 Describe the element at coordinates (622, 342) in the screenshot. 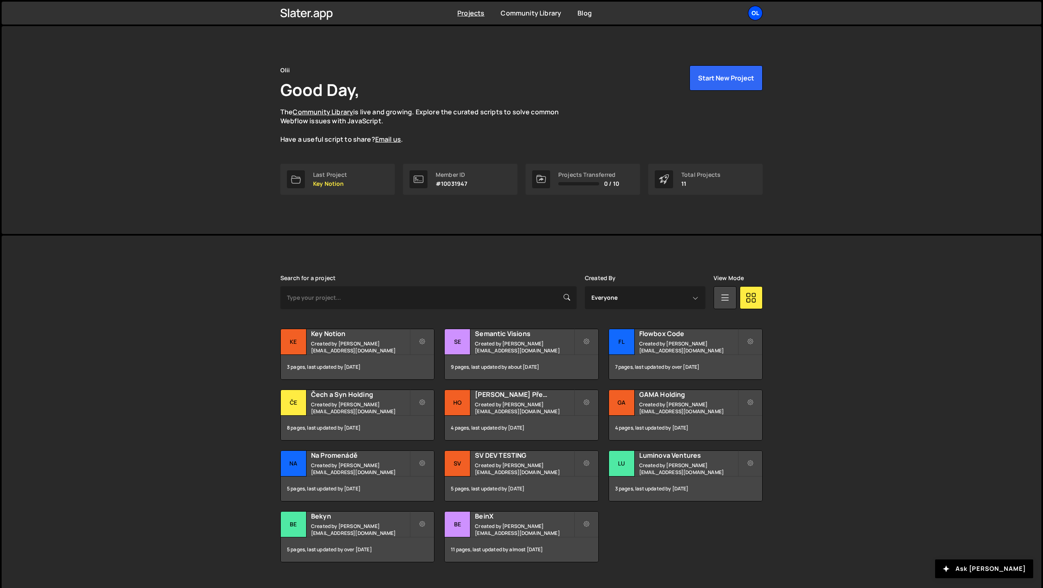

I see `div: Fl` at that location.